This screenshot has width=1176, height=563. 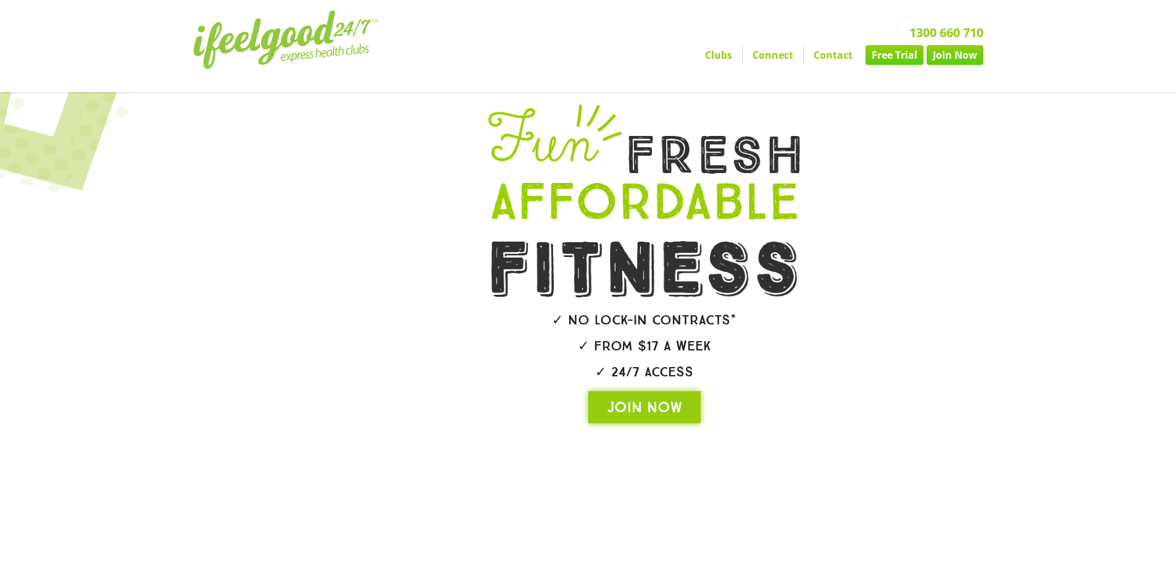 What do you see at coordinates (645, 346) in the screenshot?
I see `h2: ✓ From $17 a week` at bounding box center [645, 346].